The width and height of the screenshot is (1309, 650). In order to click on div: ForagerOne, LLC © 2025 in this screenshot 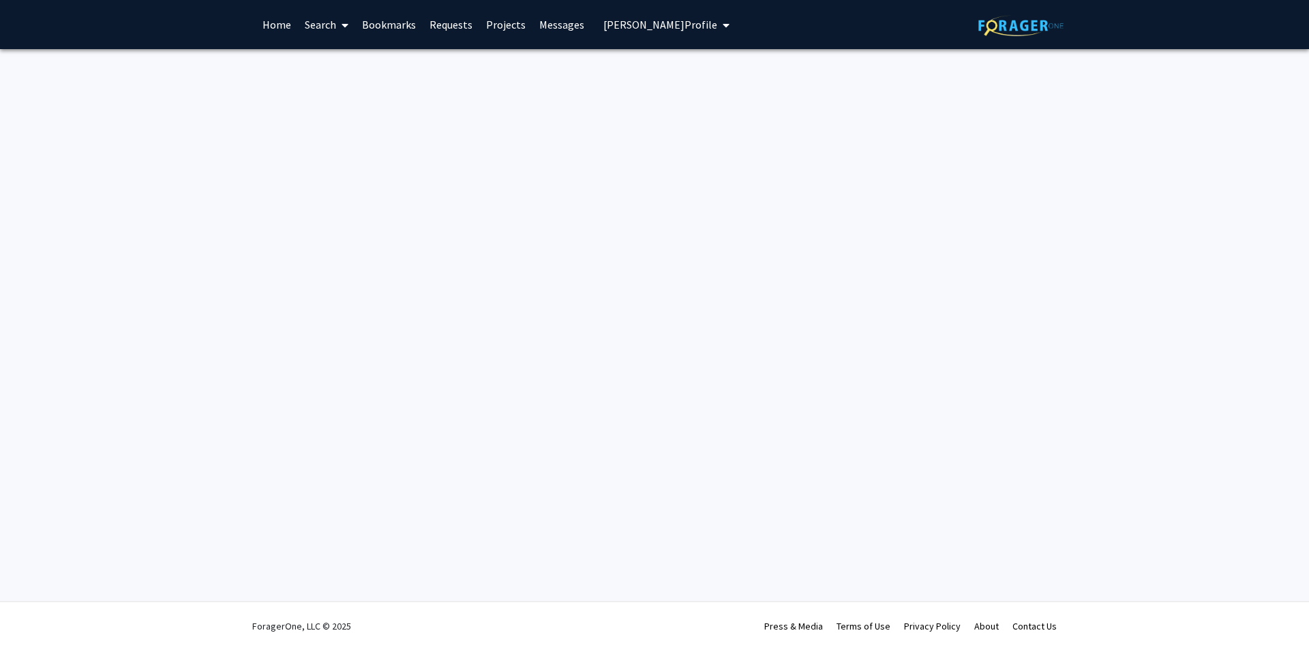, I will do `click(301, 626)`.